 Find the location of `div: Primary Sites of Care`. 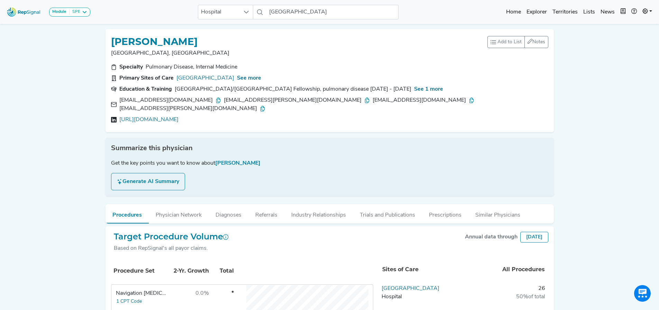

div: Primary Sites of Care is located at coordinates (146, 78).